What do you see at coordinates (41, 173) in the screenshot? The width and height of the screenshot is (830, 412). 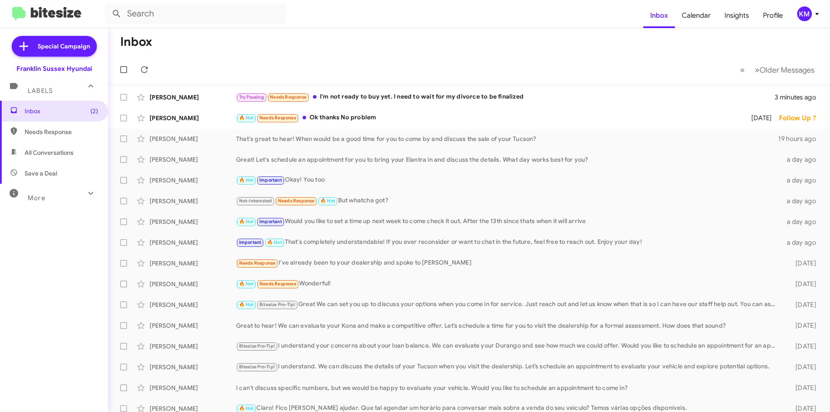 I see `span: Save a Deal` at bounding box center [41, 173].